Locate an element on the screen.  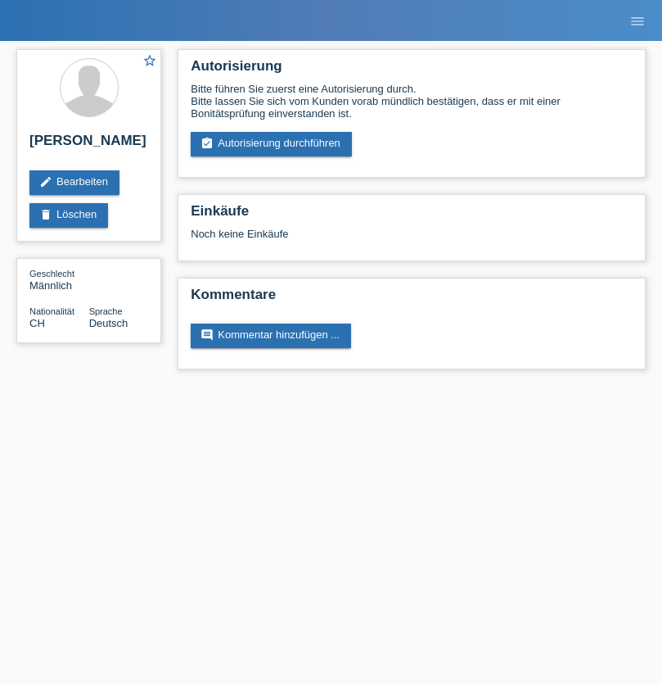
span: Sprache is located at coordinates (106, 311).